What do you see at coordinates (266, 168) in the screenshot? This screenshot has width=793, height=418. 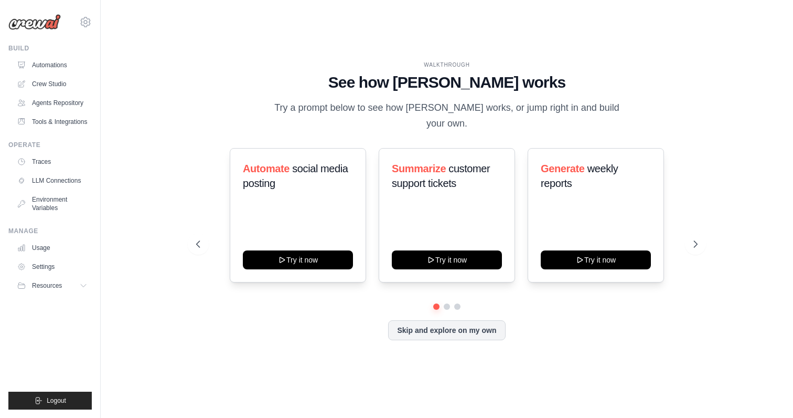 I see `span: Automate` at bounding box center [266, 168].